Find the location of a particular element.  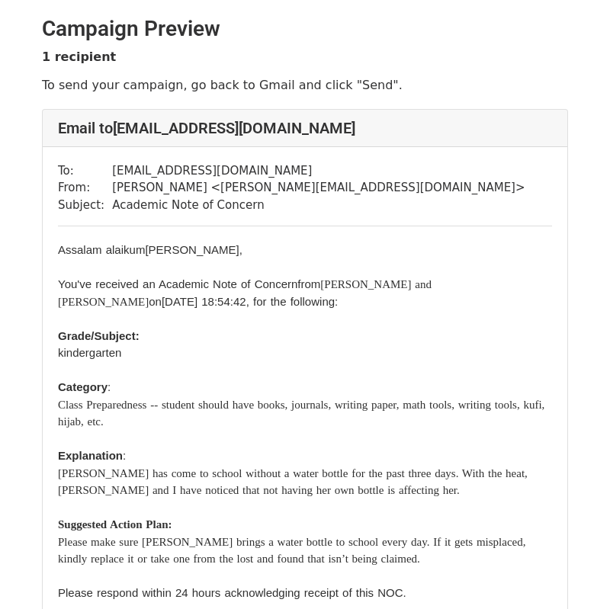

font: Please respond within 24 hours acknowledging receipt of this NOC. is located at coordinates (232, 592).